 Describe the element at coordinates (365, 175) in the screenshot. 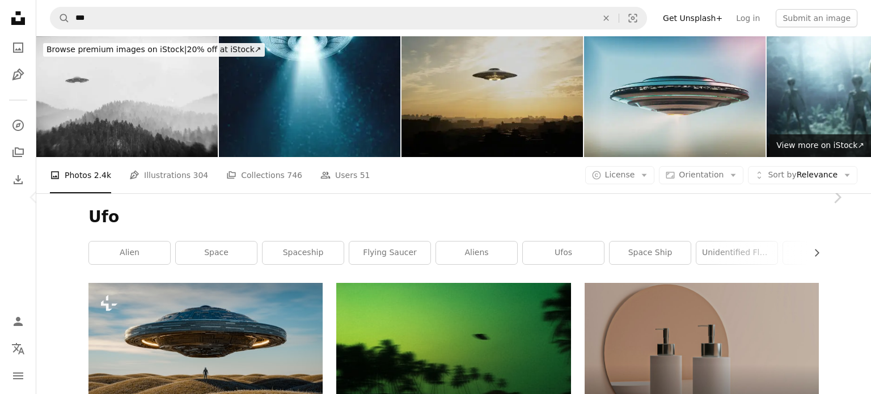

I see `span: 51` at that location.